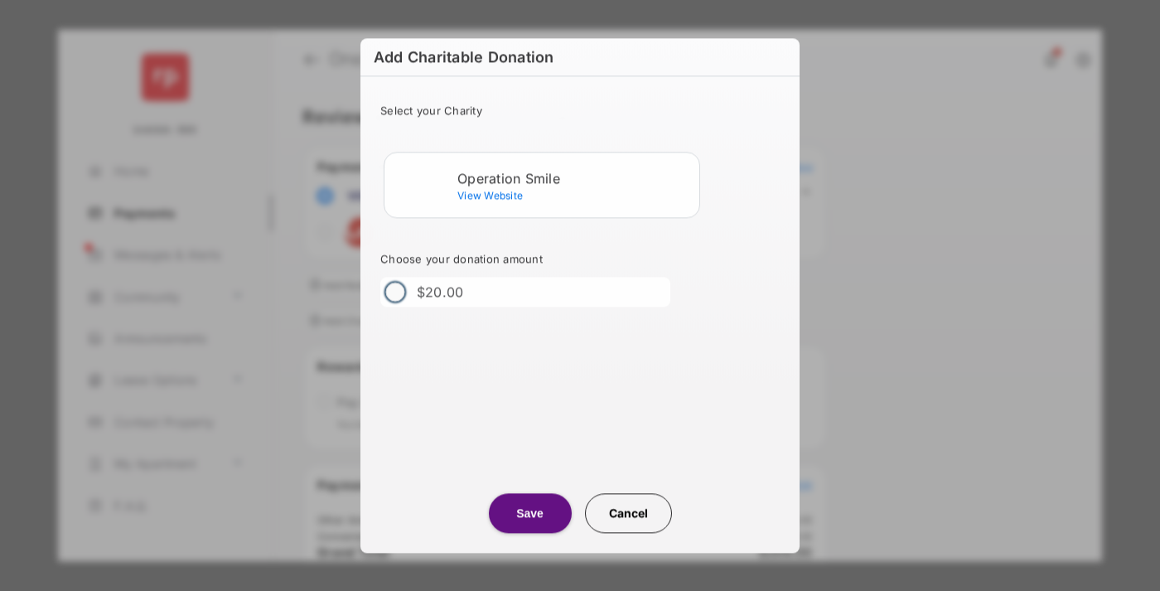 The width and height of the screenshot is (1160, 591). I want to click on span: Choose your donation amount, so click(461, 259).